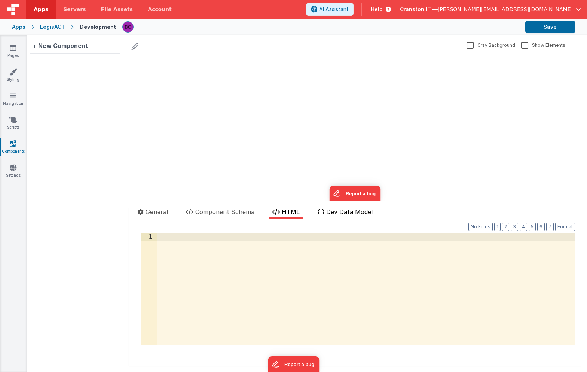 Image resolution: width=587 pixels, height=372 pixels. What do you see at coordinates (543, 45) in the screenshot?
I see `label: Show Elements` at bounding box center [543, 45].